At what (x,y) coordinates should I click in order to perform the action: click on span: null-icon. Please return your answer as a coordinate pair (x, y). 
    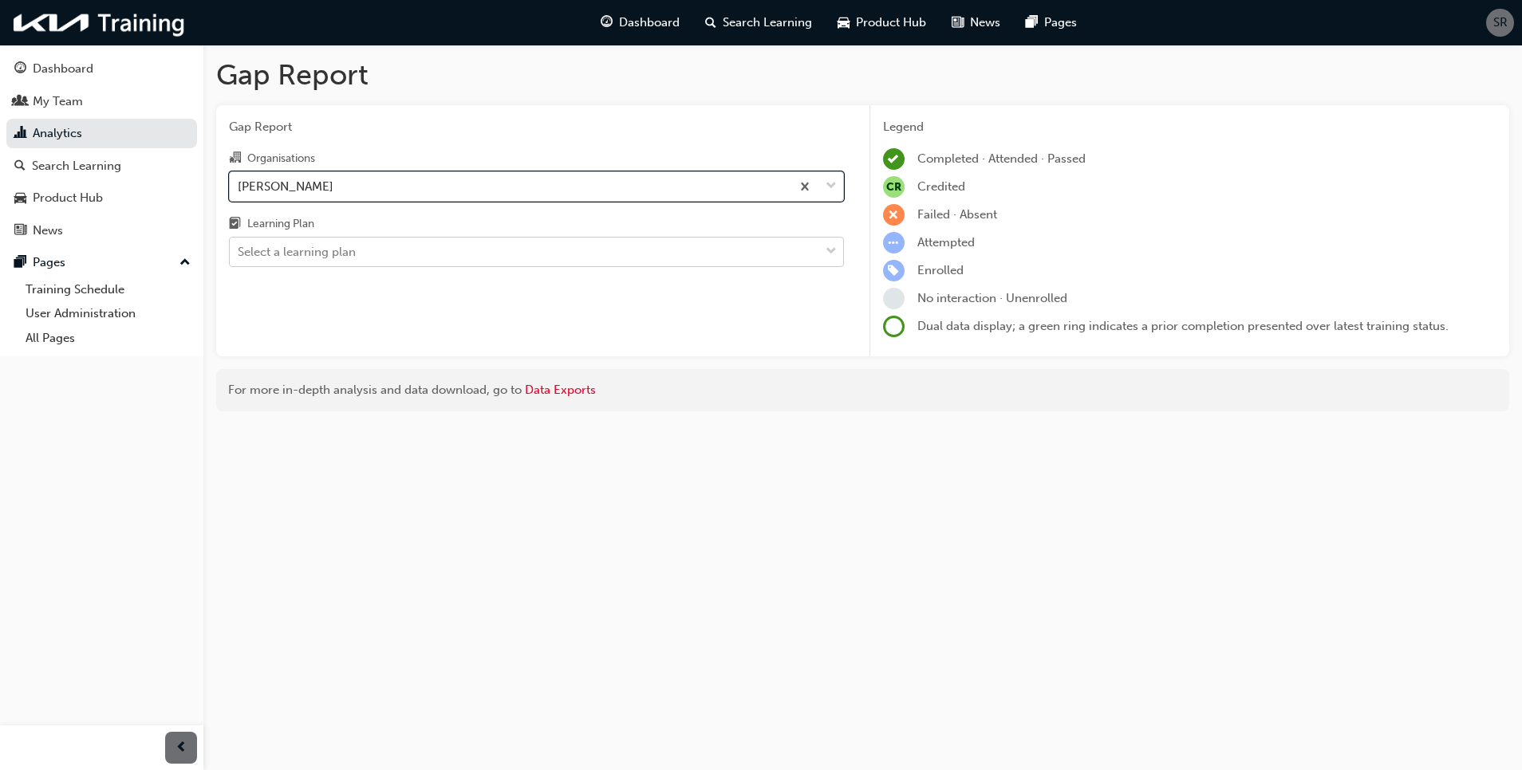
    Looking at the image, I should click on (893, 187).